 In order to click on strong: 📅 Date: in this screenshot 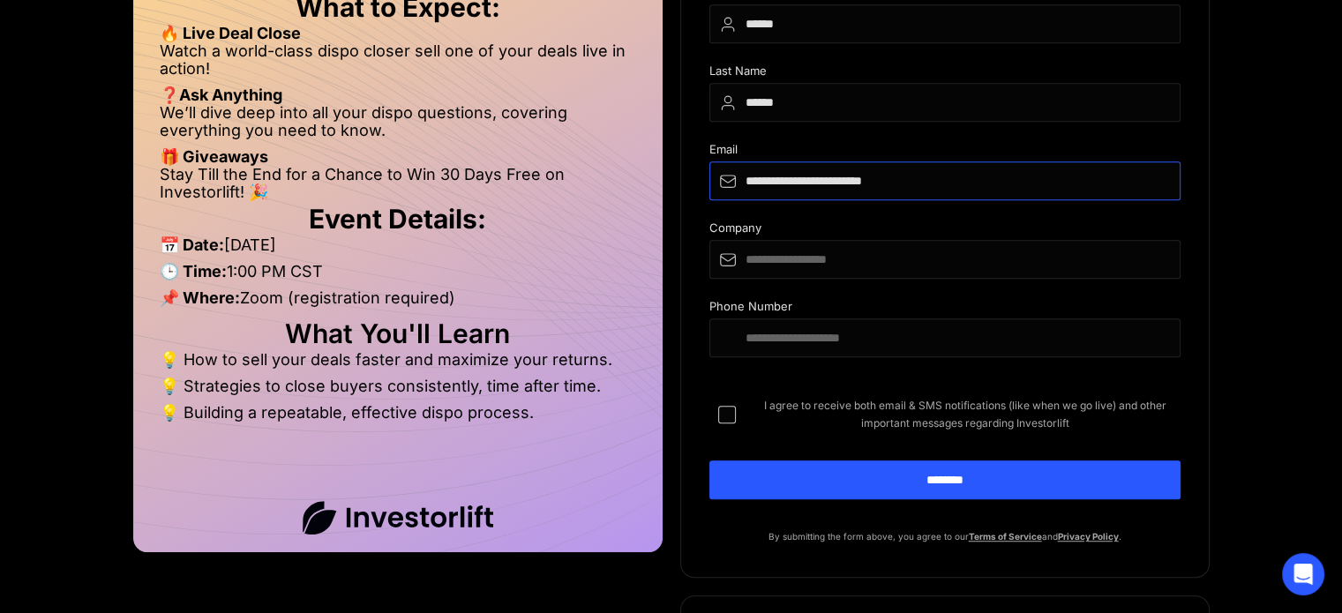, I will do `click(191, 244)`.